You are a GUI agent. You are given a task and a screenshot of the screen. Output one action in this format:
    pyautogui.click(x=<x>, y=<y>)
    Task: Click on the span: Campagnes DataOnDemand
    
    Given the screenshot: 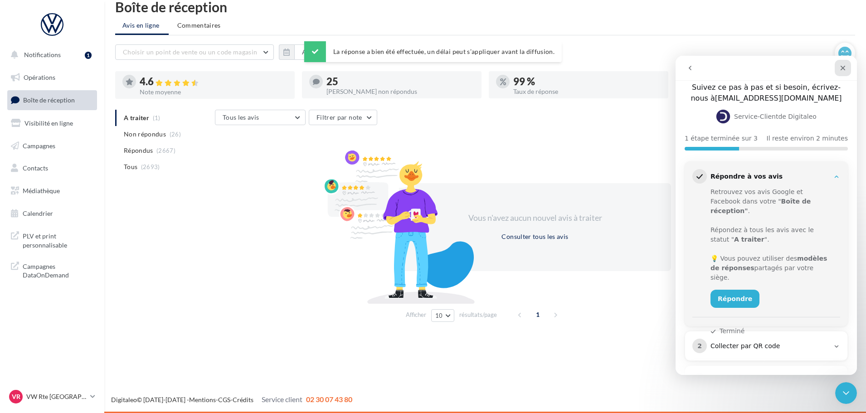 What is the action you would take?
    pyautogui.click(x=58, y=270)
    